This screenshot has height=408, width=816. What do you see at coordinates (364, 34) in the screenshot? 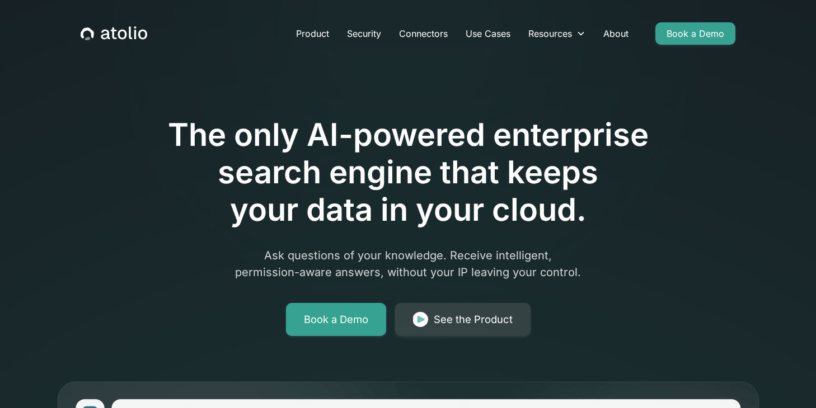
I see `a: Security` at bounding box center [364, 34].